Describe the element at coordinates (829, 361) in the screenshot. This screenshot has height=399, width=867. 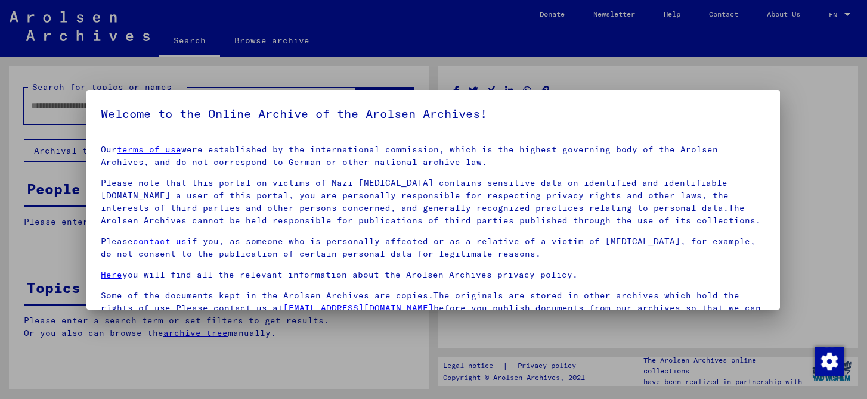
I see `div: Change consent` at that location.